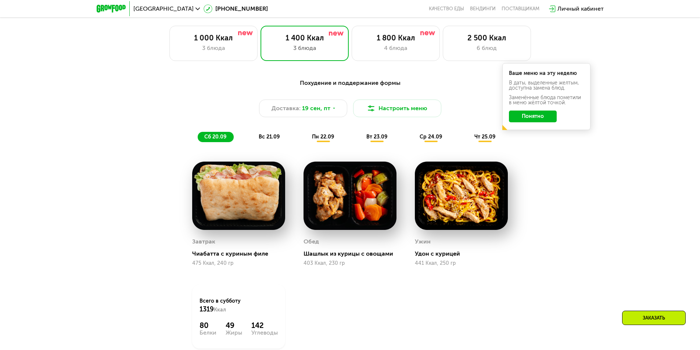 This screenshot has height=350, width=700. What do you see at coordinates (396, 38) in the screenshot?
I see `div: 1 800 Ккал` at bounding box center [396, 38].